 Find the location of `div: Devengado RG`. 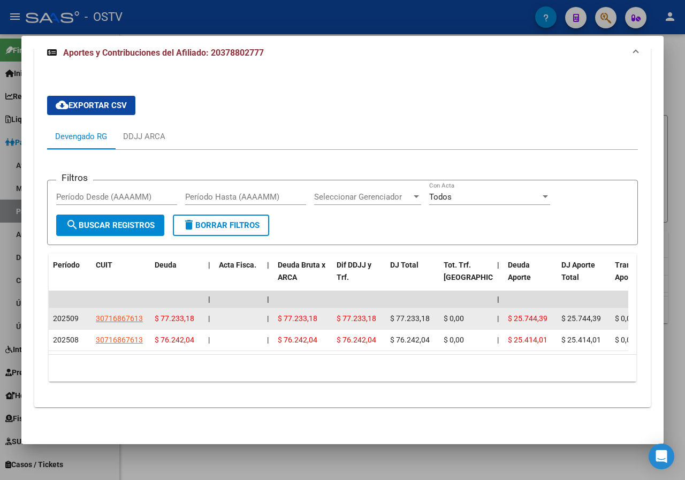

div: Devengado RG is located at coordinates (81, 136).